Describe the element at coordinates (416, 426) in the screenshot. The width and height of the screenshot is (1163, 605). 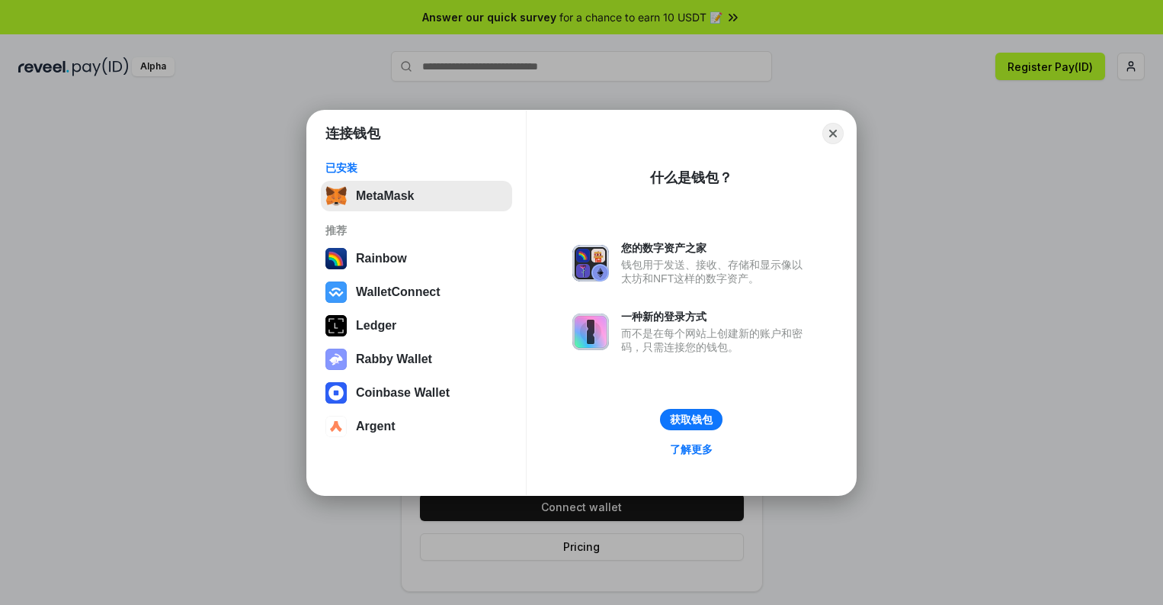
I see `button: Argent` at that location.